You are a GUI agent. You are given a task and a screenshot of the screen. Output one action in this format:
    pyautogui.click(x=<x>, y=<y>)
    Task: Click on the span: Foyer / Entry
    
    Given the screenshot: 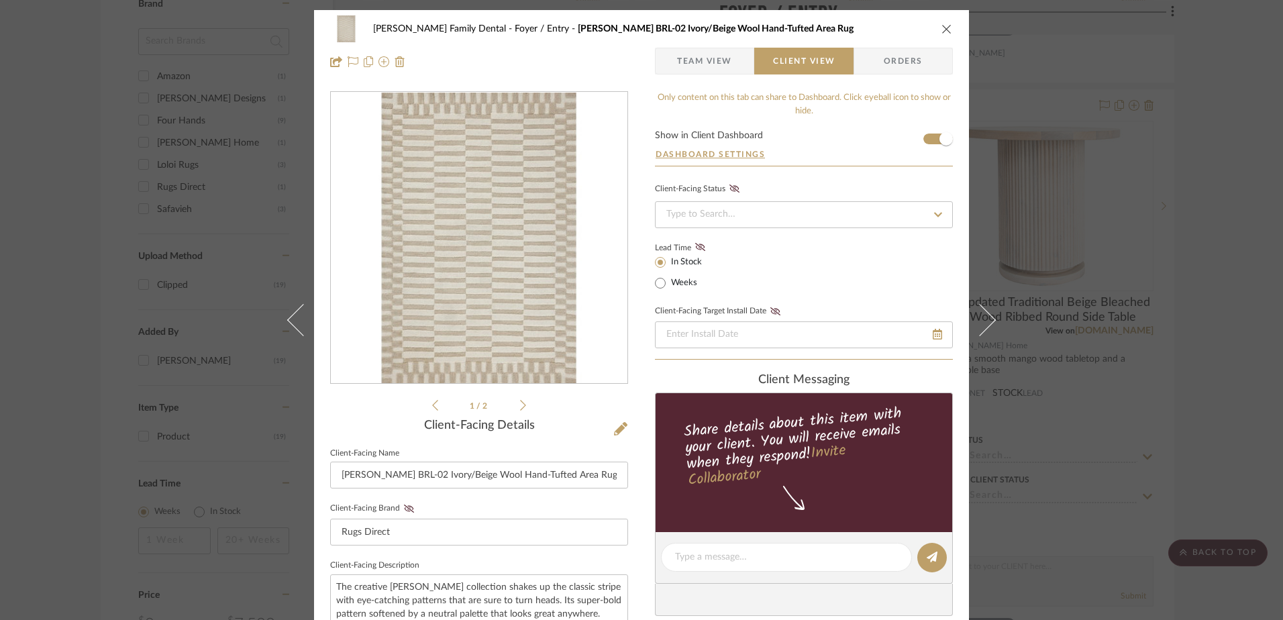 What is the action you would take?
    pyautogui.click(x=546, y=29)
    